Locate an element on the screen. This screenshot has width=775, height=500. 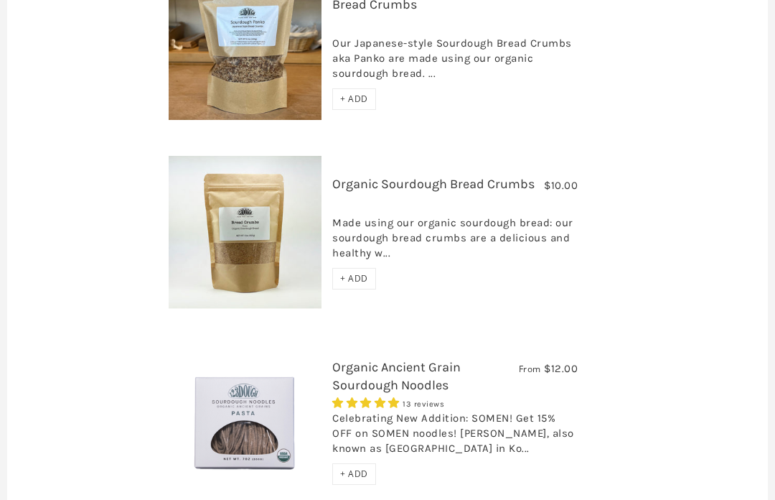
div: Made using our organic sourdough bread: our sourdough bread crumbs are a delicious and healthy w... is located at coordinates (455, 234).